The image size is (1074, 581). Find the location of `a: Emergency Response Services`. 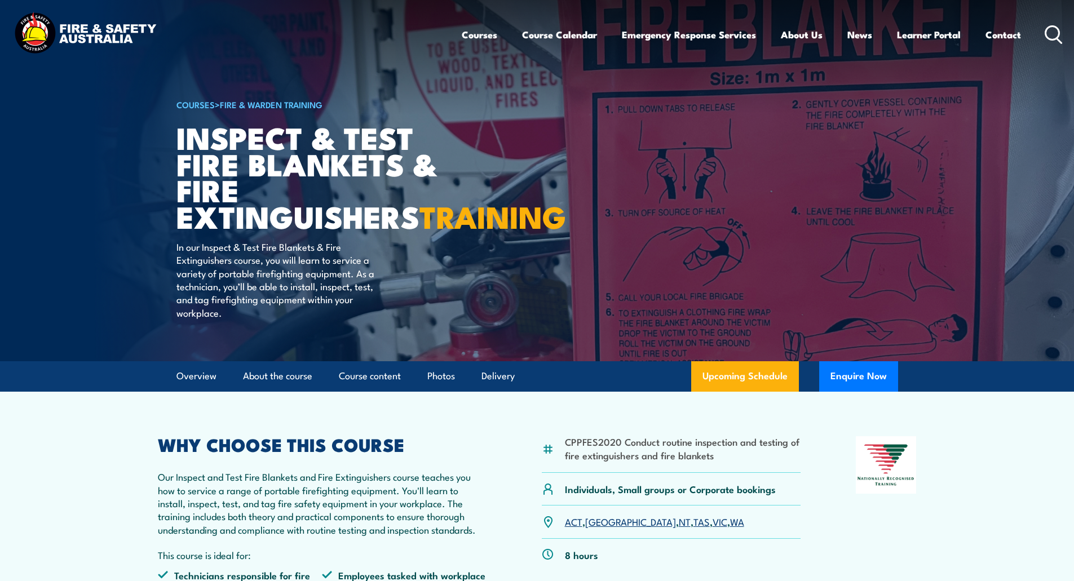

a: Emergency Response Services is located at coordinates (689, 34).